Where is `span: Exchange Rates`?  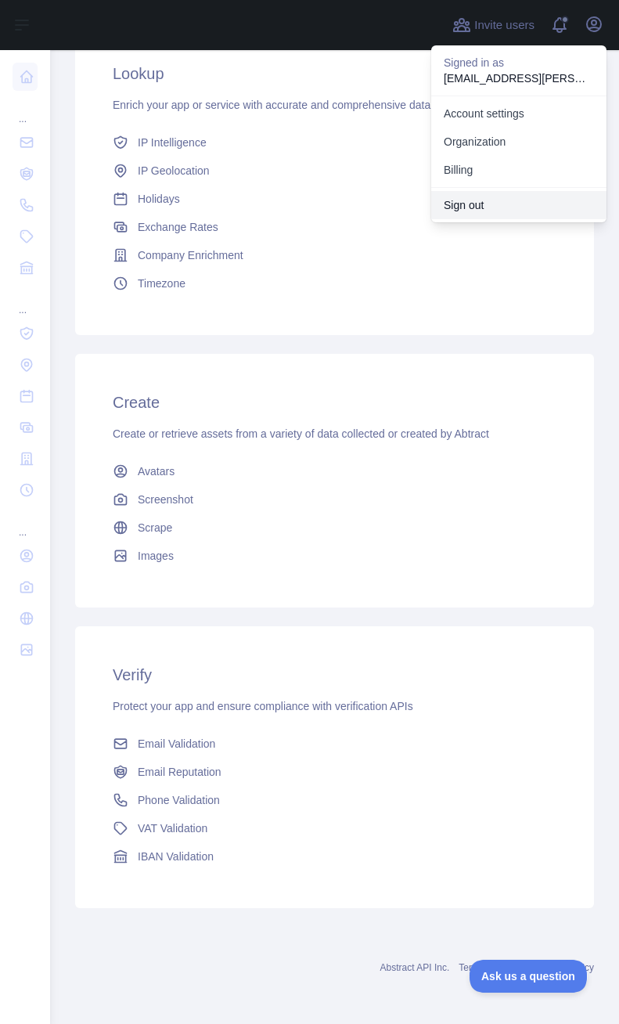 span: Exchange Rates is located at coordinates (178, 227).